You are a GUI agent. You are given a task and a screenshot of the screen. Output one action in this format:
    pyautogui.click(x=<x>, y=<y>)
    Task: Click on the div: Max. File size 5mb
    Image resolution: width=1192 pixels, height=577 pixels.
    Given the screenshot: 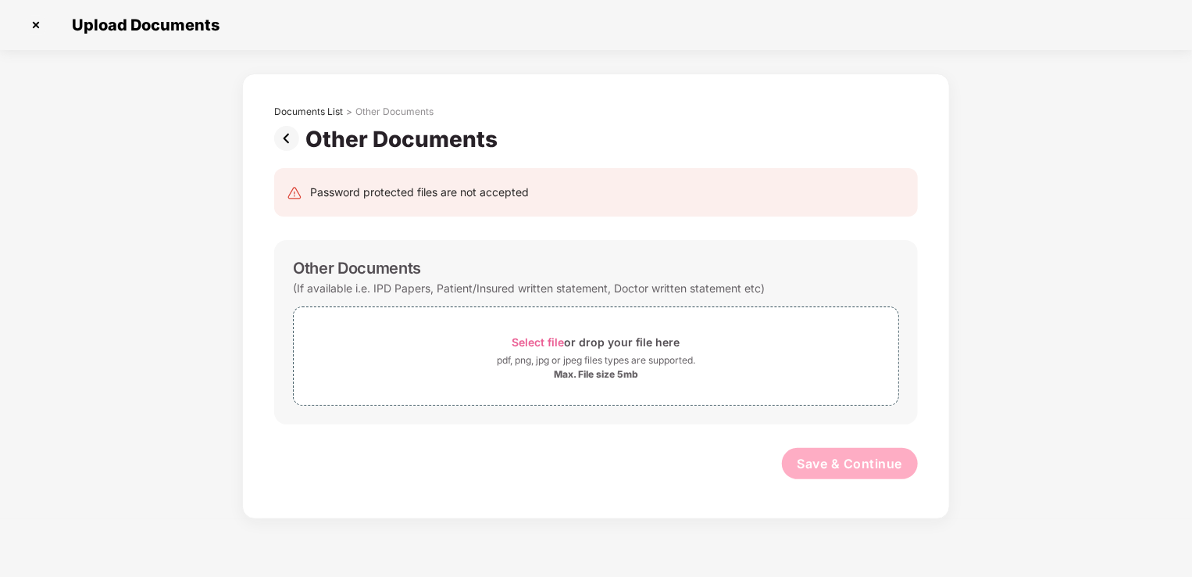 What is the action you would take?
    pyautogui.click(x=596, y=374)
    